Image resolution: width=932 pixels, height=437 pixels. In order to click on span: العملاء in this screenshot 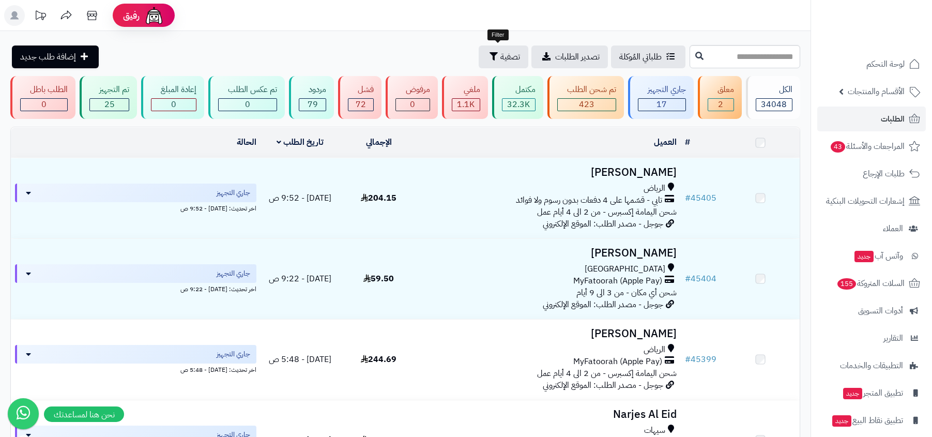, I will do `click(893, 228)`.